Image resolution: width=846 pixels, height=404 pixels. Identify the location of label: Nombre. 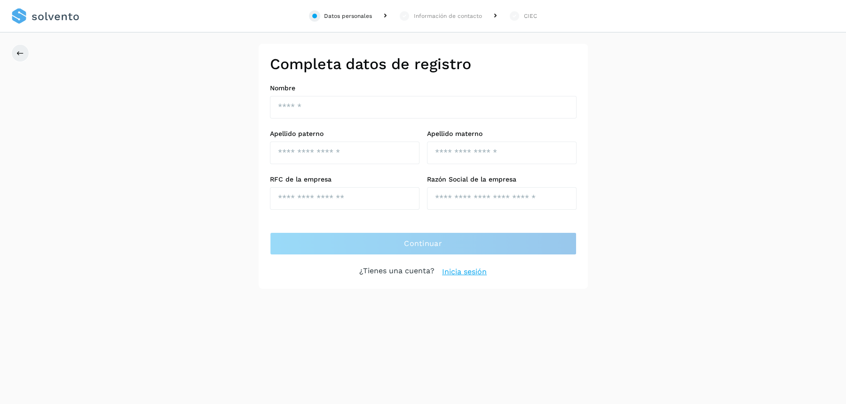
(423, 88).